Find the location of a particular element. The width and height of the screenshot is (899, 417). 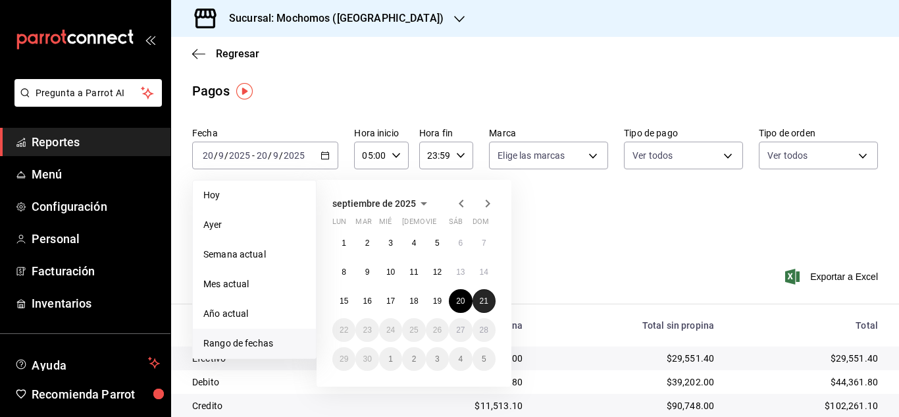

button: 8 de septiembre de 2025 is located at coordinates (344, 272).